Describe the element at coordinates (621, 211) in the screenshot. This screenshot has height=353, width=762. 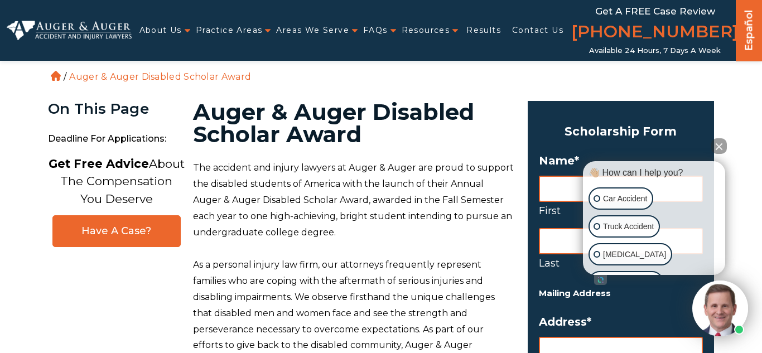
I see `label: First` at that location.